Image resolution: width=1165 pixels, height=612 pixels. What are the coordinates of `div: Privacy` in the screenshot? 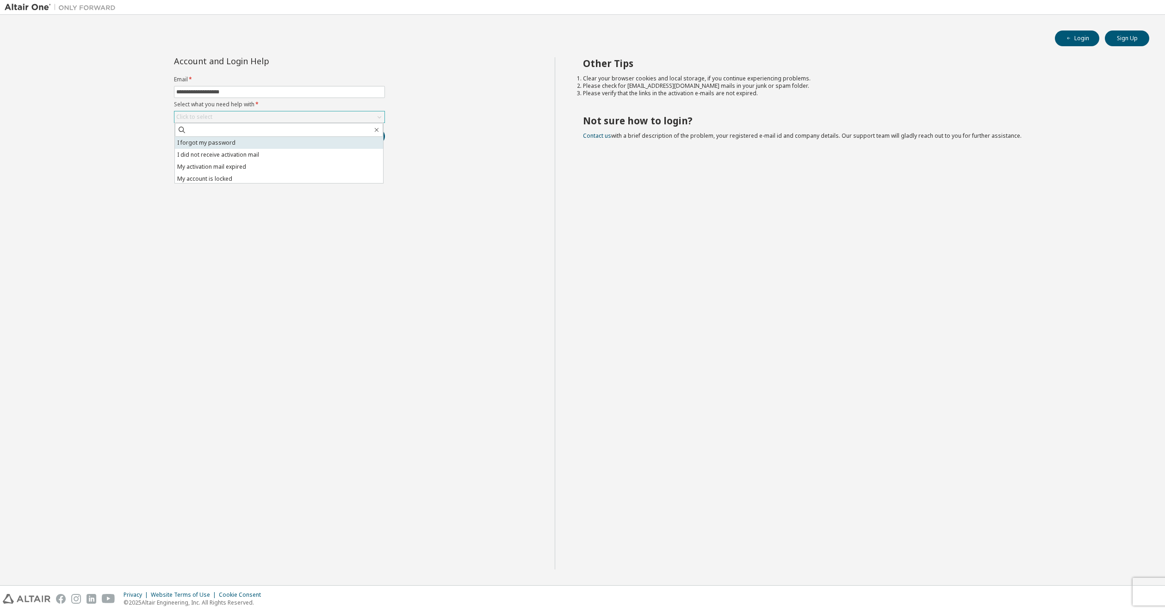 It's located at (137, 595).